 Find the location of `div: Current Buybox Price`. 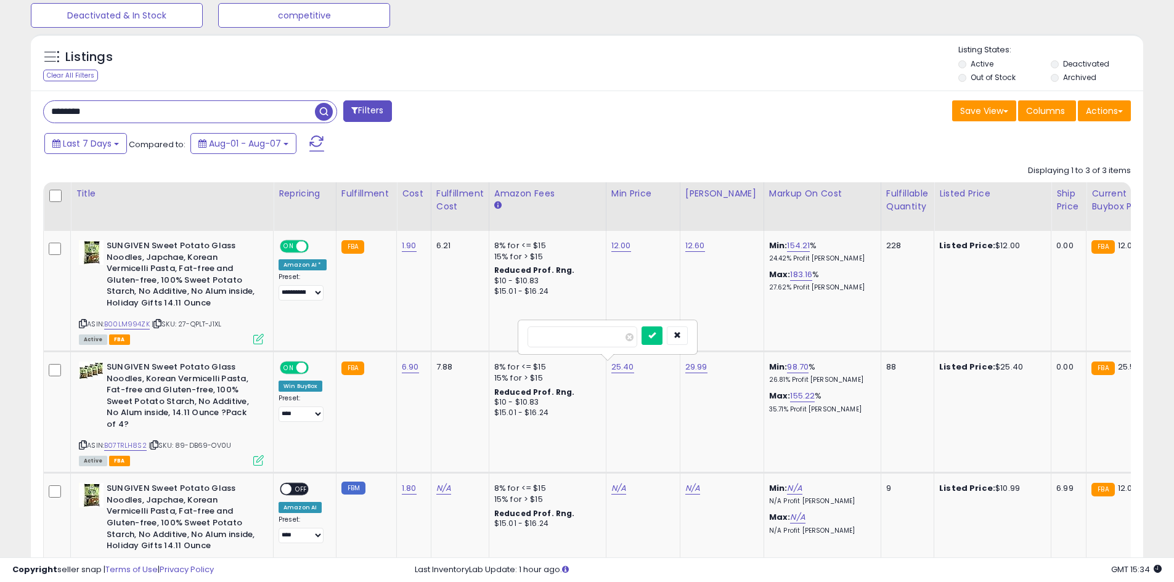

div: Current Buybox Price is located at coordinates (1123, 200).